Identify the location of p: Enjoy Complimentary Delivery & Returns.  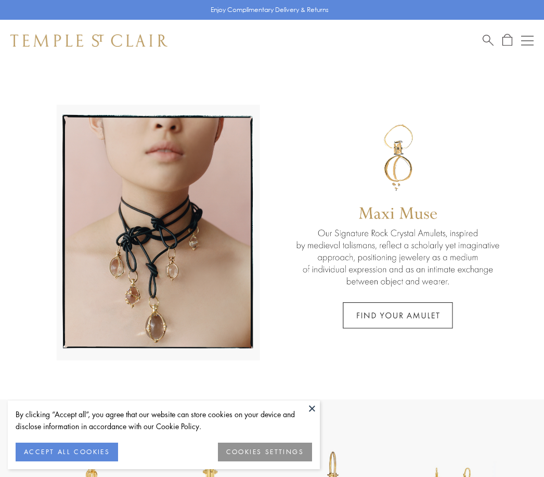
(269, 10).